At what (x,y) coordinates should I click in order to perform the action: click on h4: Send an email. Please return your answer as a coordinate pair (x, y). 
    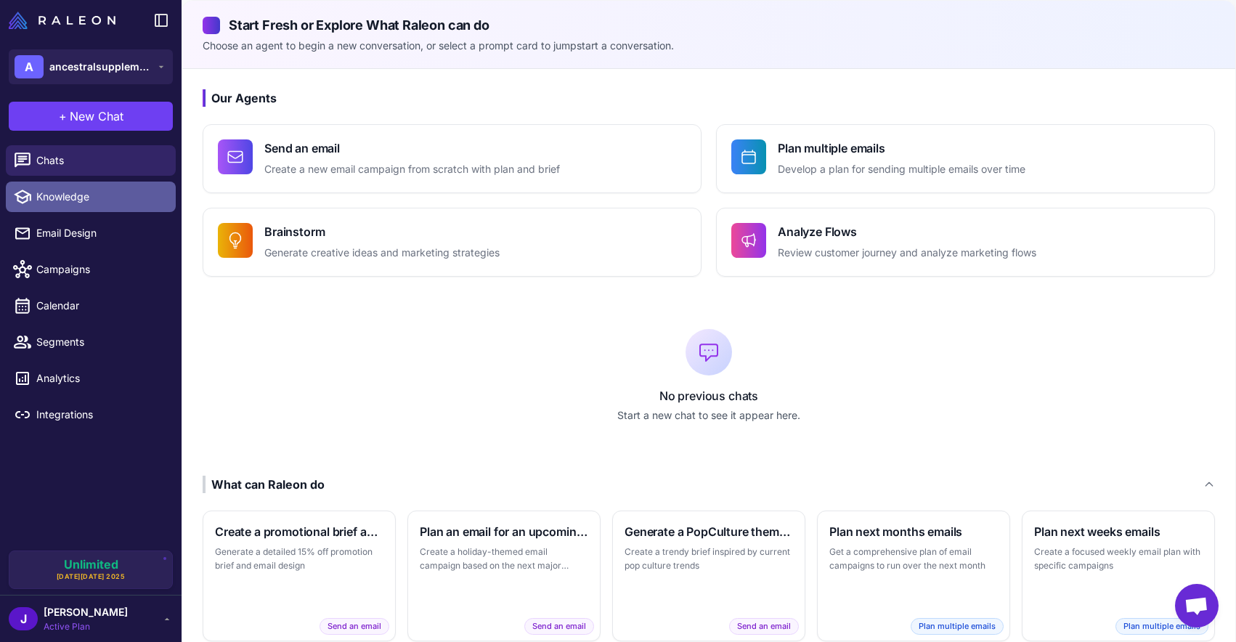
    Looking at the image, I should click on (412, 148).